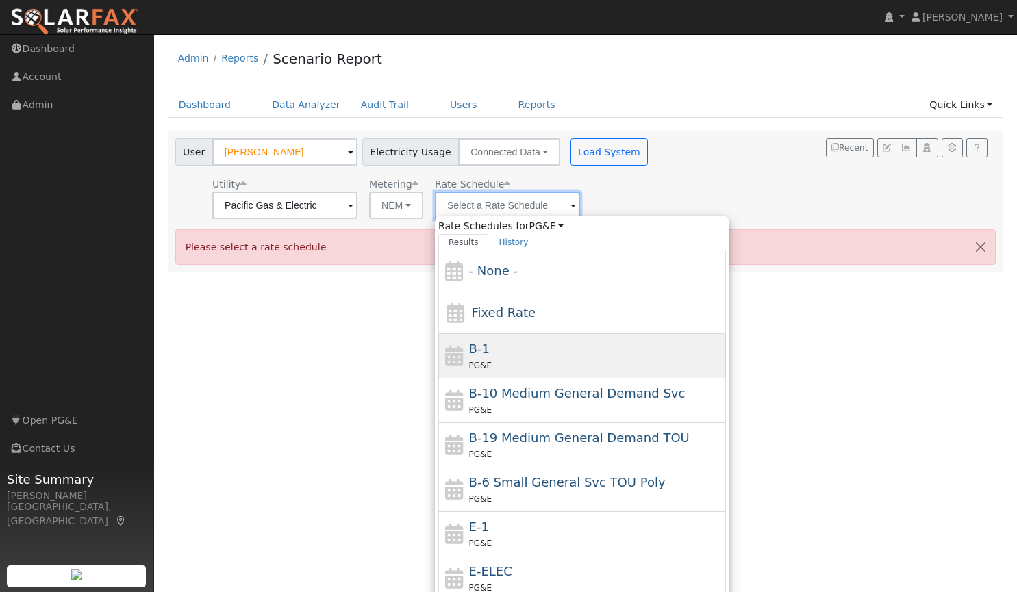  I want to click on span: E-ELEC, so click(490, 571).